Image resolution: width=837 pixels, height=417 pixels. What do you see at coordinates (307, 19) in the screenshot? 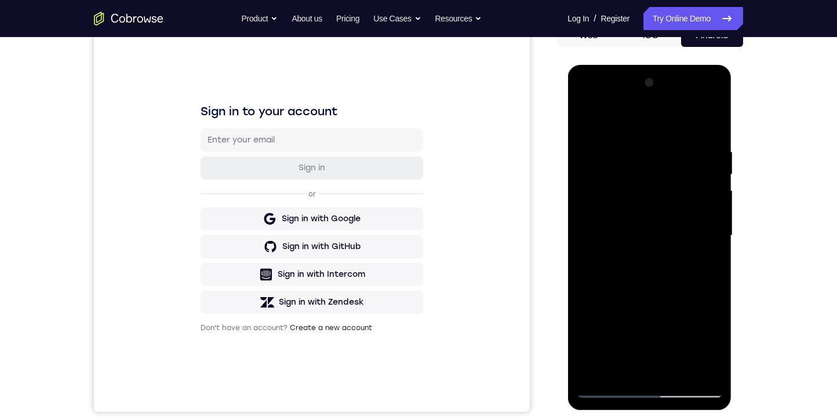
I see `a: About us` at bounding box center [307, 19].